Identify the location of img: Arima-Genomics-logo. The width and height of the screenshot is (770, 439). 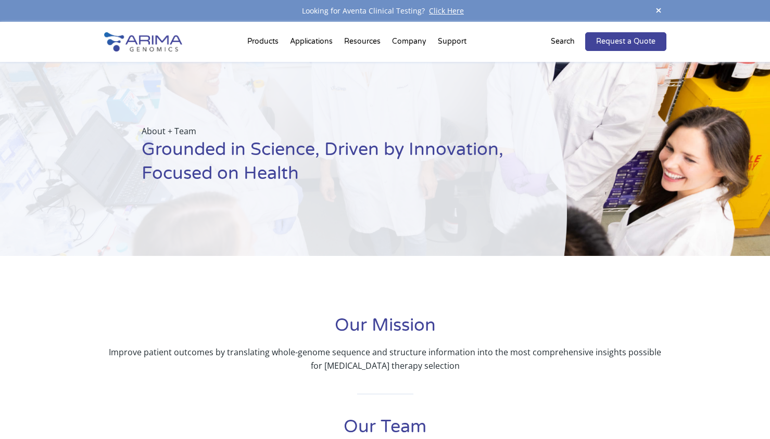
(143, 42).